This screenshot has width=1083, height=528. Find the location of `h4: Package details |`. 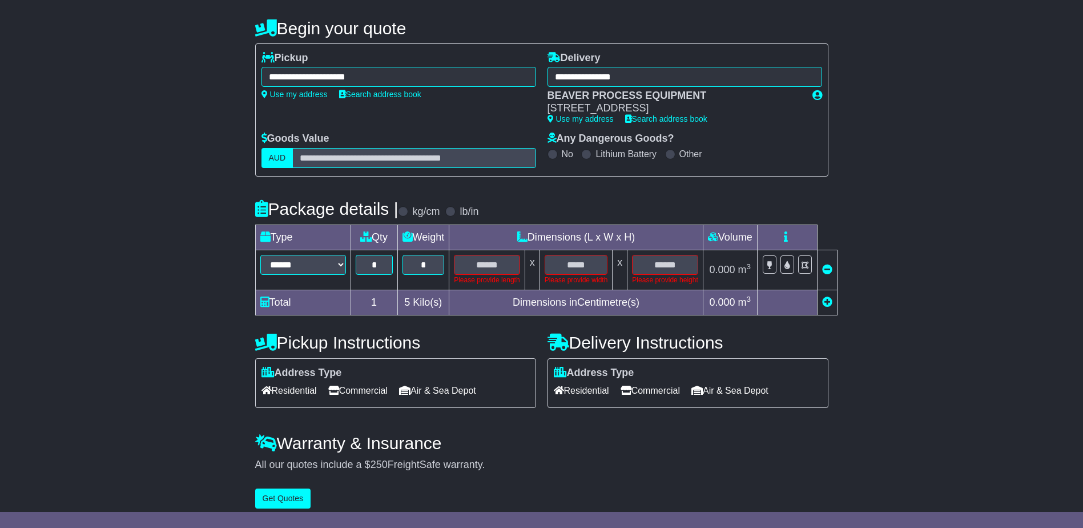

h4: Package details | is located at coordinates (327, 208).